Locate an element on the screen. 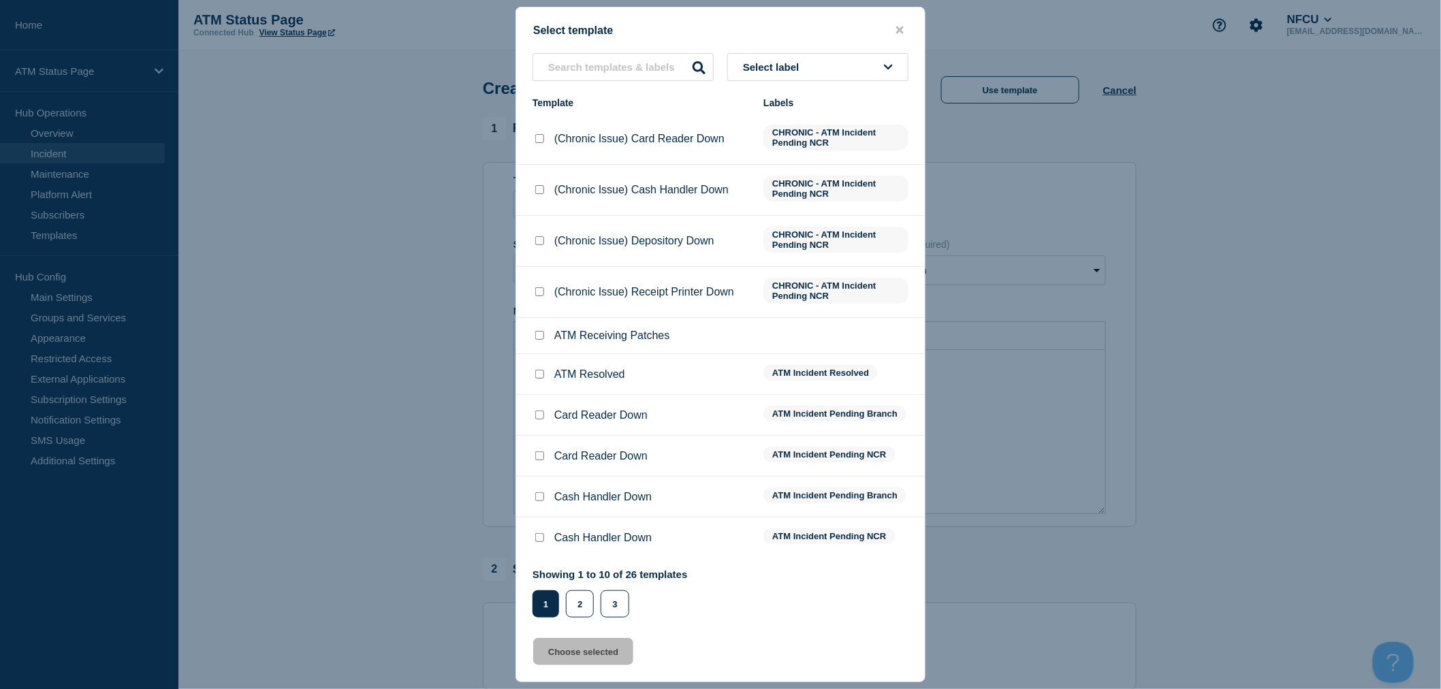 The image size is (1441, 689). button: 3 is located at coordinates (614, 604).